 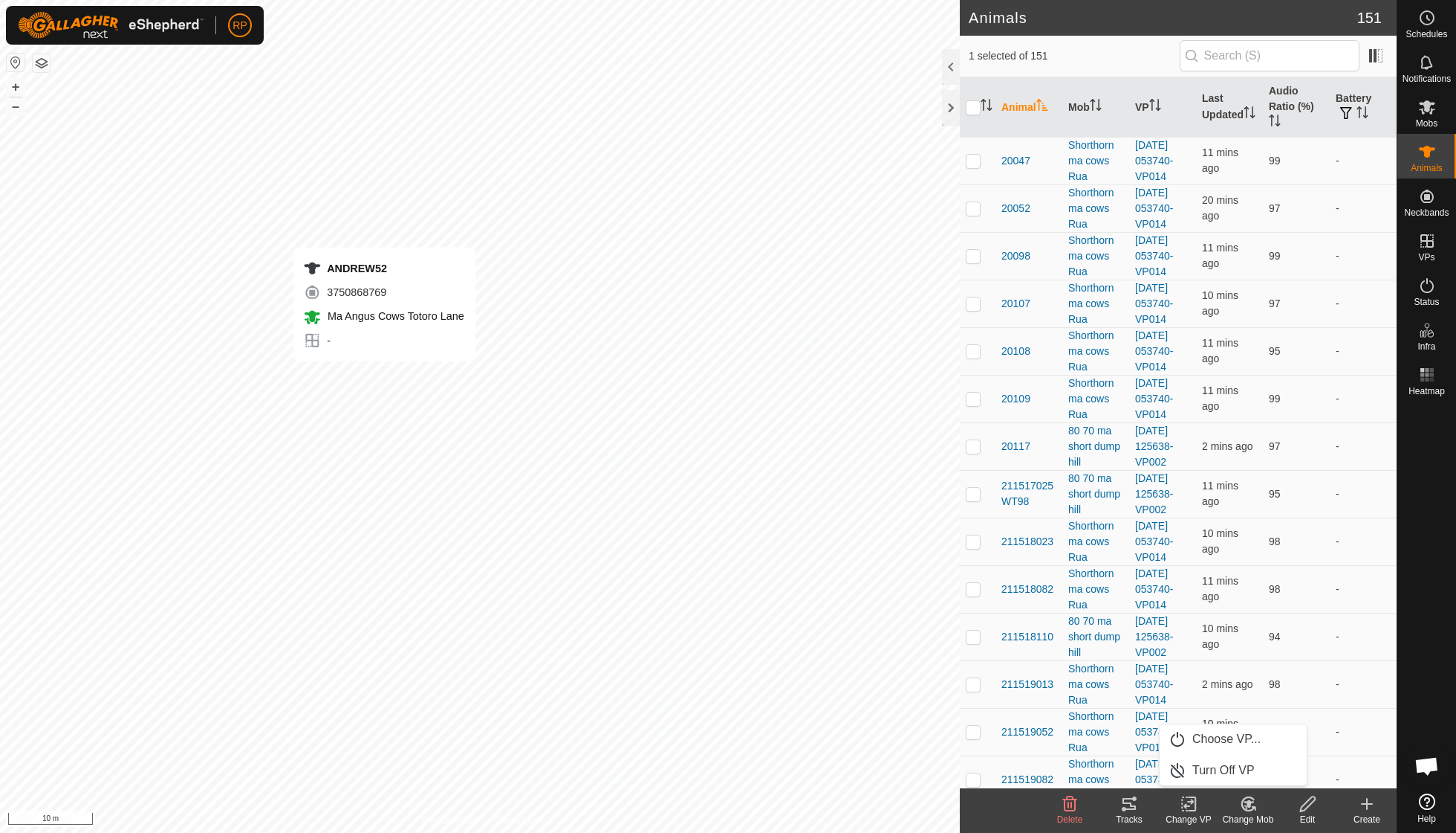 What do you see at coordinates (1163, 107) in the screenshot?
I see `th: VP` at bounding box center [1163, 107].